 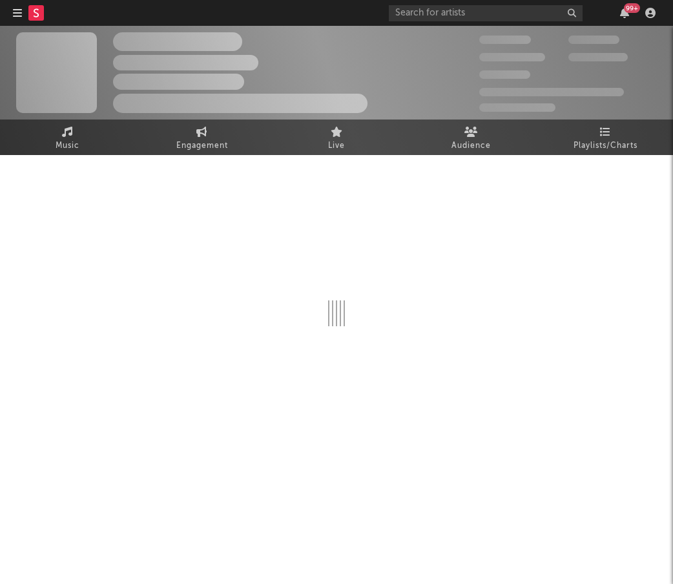 I want to click on span: Live, so click(x=337, y=146).